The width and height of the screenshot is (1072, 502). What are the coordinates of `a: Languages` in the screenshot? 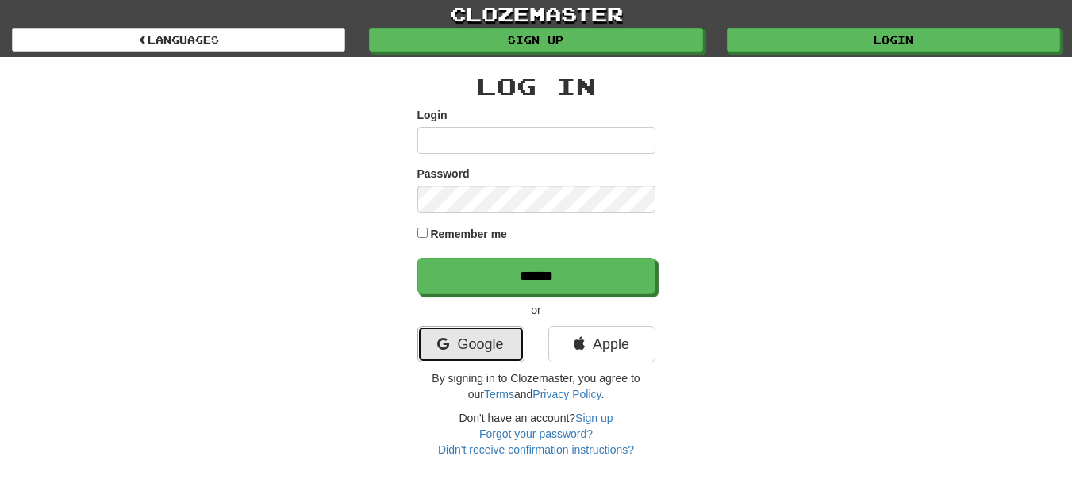 It's located at (179, 40).